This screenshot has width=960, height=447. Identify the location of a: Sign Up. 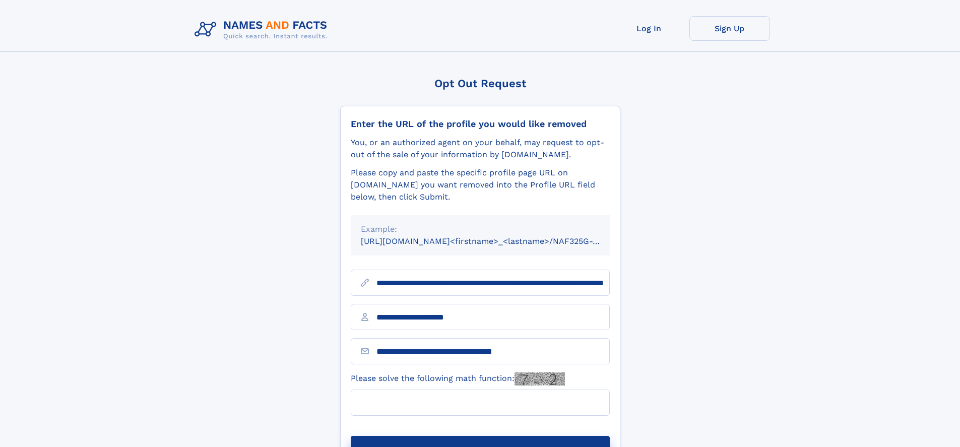
(730, 28).